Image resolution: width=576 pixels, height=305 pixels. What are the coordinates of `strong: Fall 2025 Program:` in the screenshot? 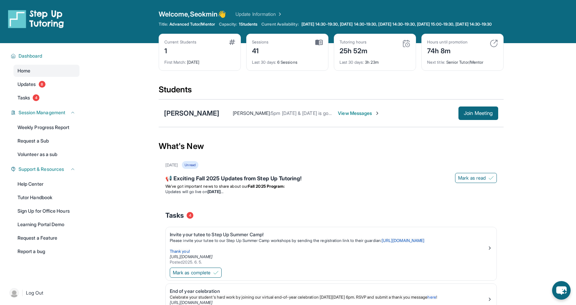 It's located at (266, 186).